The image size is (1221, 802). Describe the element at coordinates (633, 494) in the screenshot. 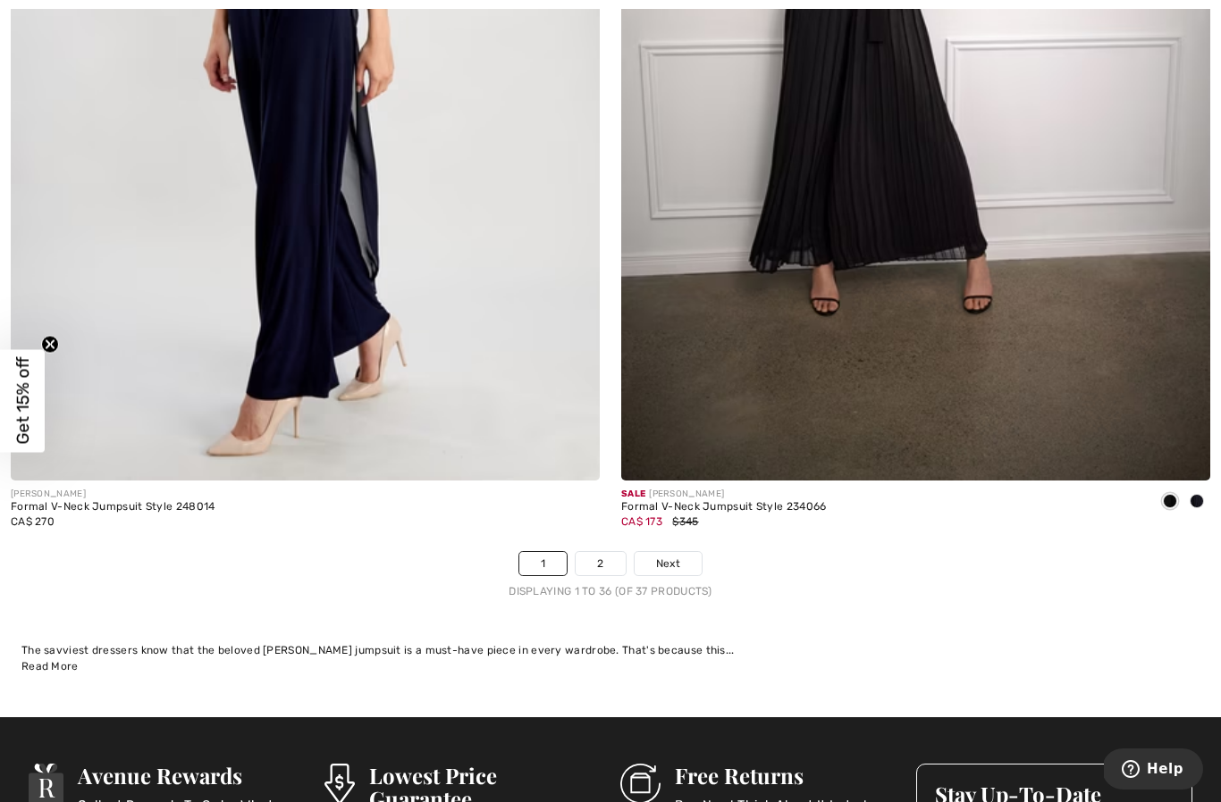

I see `span: Sale` at that location.